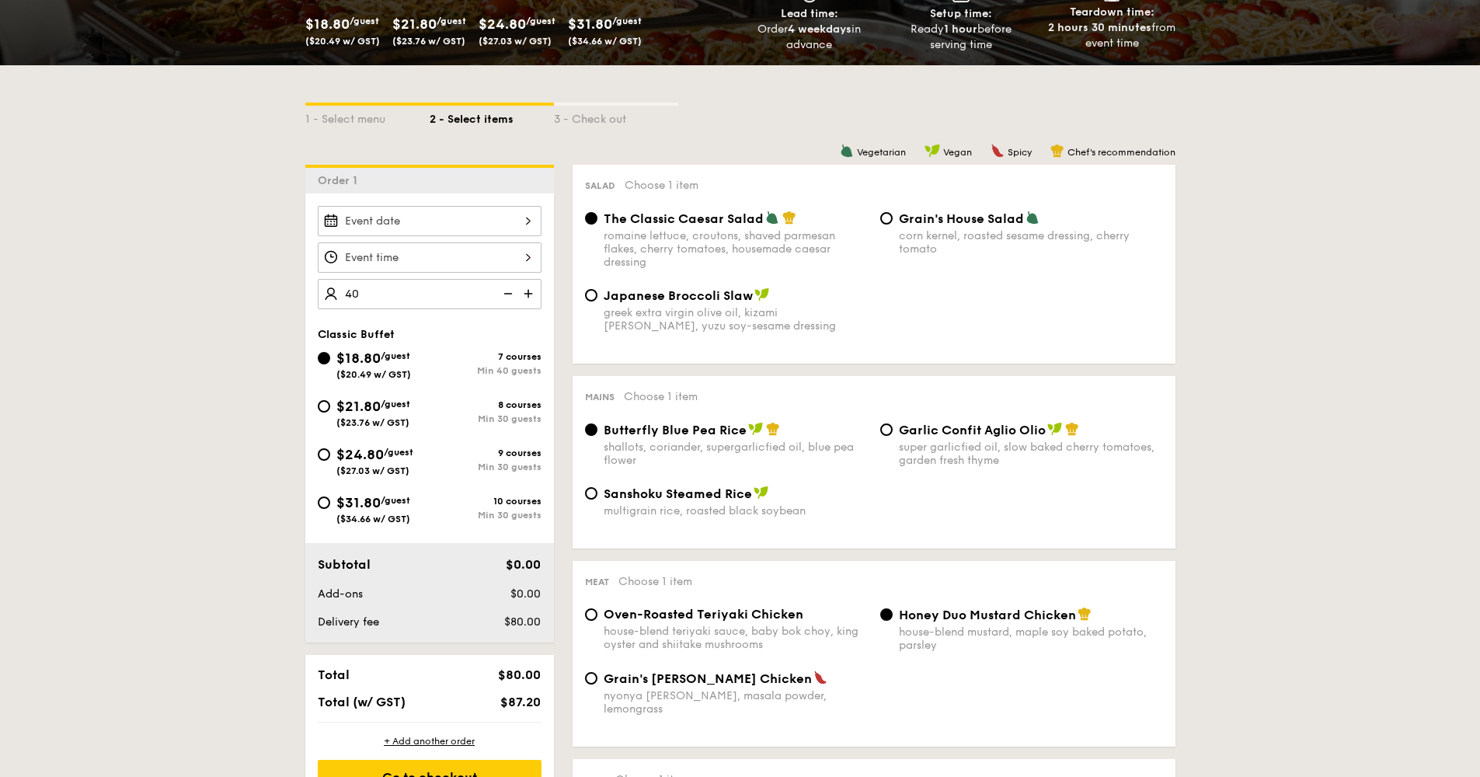 The image size is (1480, 777). What do you see at coordinates (957, 152) in the screenshot?
I see `span: Vegan` at bounding box center [957, 152].